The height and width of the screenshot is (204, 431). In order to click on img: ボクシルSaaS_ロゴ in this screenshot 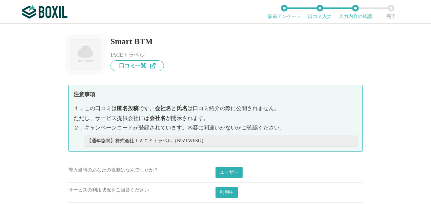, I will do `click(45, 12)`.